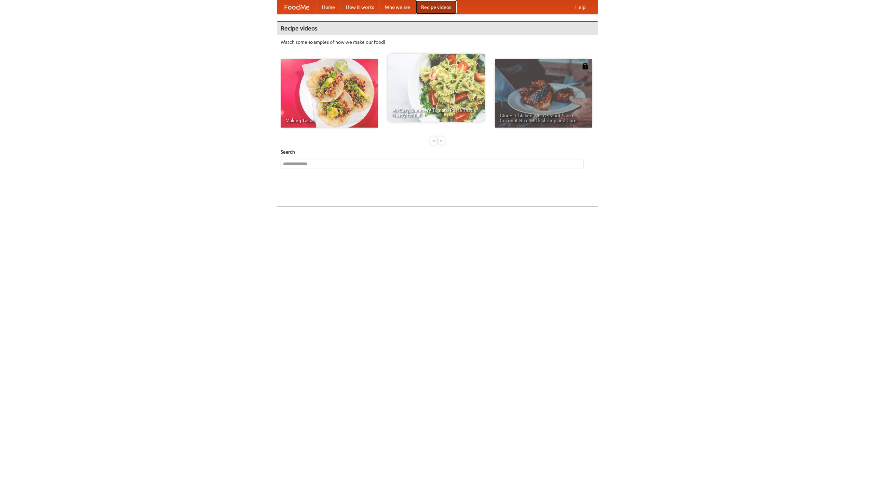 The image size is (875, 484). I want to click on a: How it works, so click(360, 7).